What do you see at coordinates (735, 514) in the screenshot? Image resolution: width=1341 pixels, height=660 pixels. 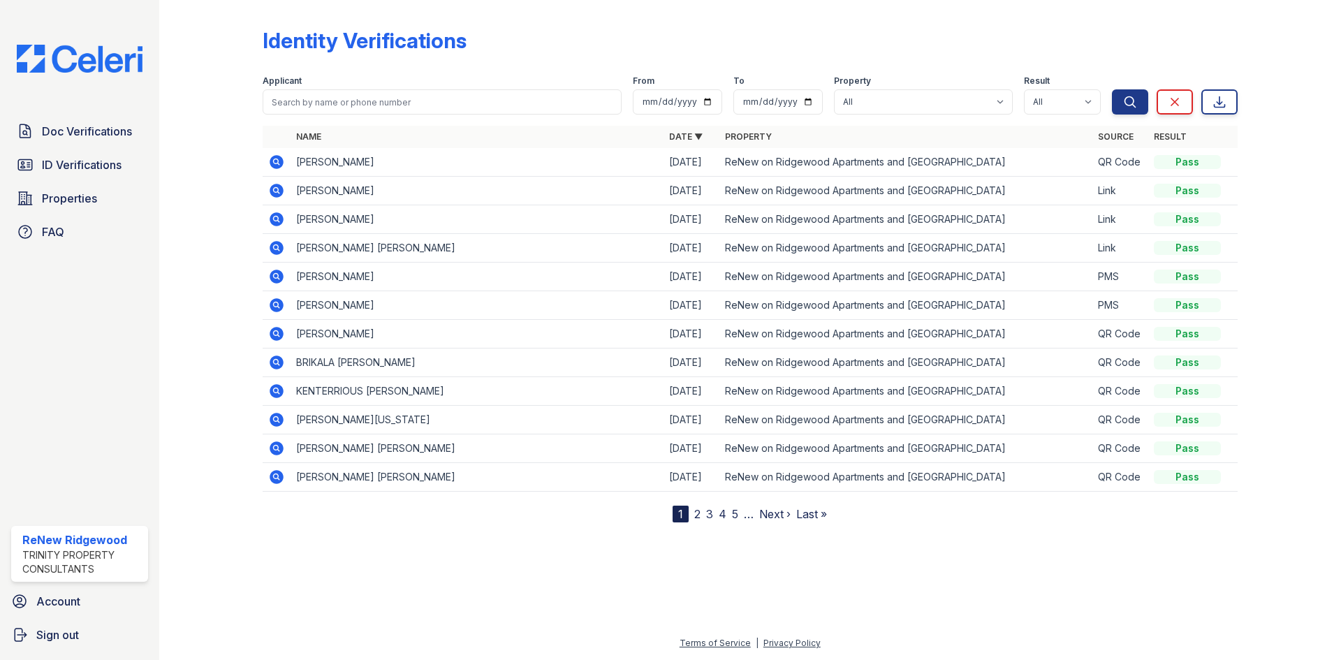 I see `a: 5` at bounding box center [735, 514].